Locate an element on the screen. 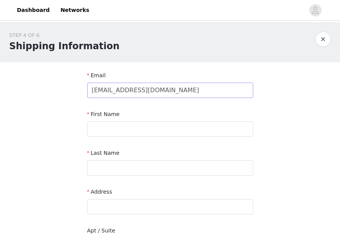  label: Apt / Suite is located at coordinates (101, 231).